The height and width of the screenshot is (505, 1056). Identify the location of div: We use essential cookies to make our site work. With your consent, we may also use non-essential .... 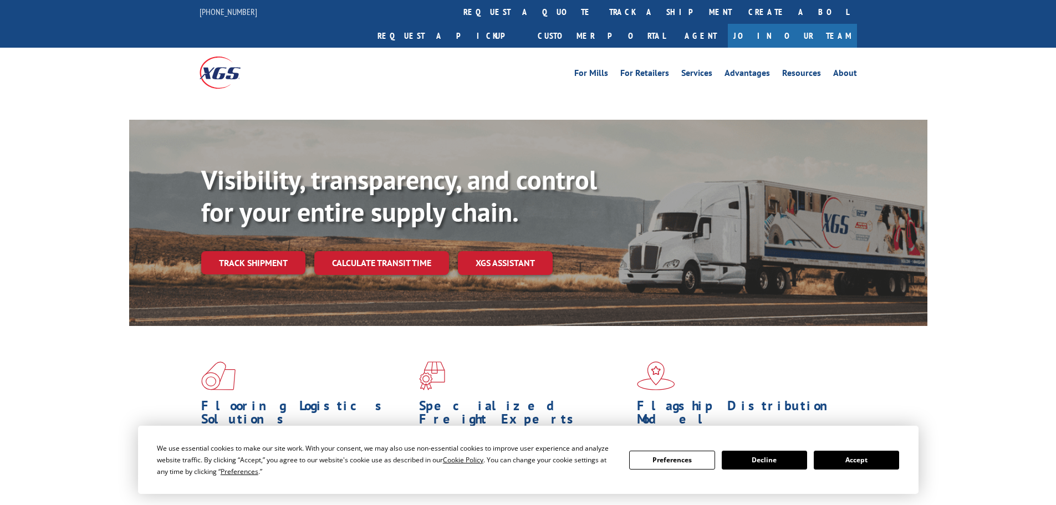
(386, 459).